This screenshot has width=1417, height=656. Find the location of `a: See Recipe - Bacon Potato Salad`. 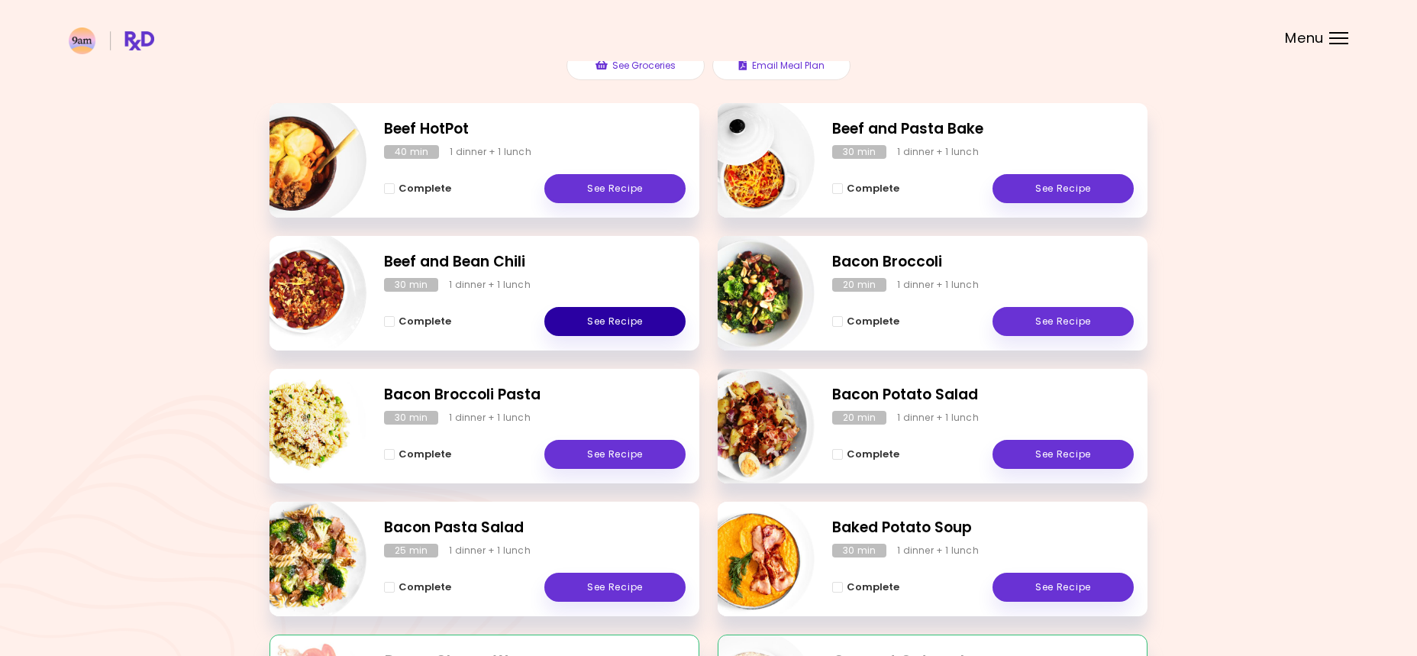

a: See Recipe - Bacon Potato Salad is located at coordinates (1062, 454).